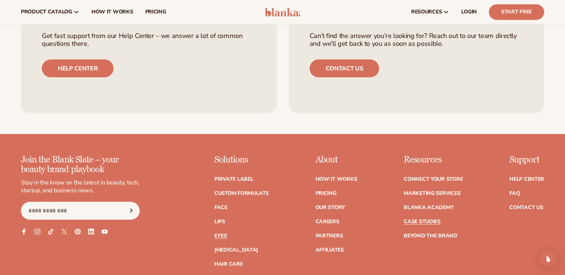 This screenshot has width=565, height=275. What do you see at coordinates (426, 12) in the screenshot?
I see `span: resources` at bounding box center [426, 12].